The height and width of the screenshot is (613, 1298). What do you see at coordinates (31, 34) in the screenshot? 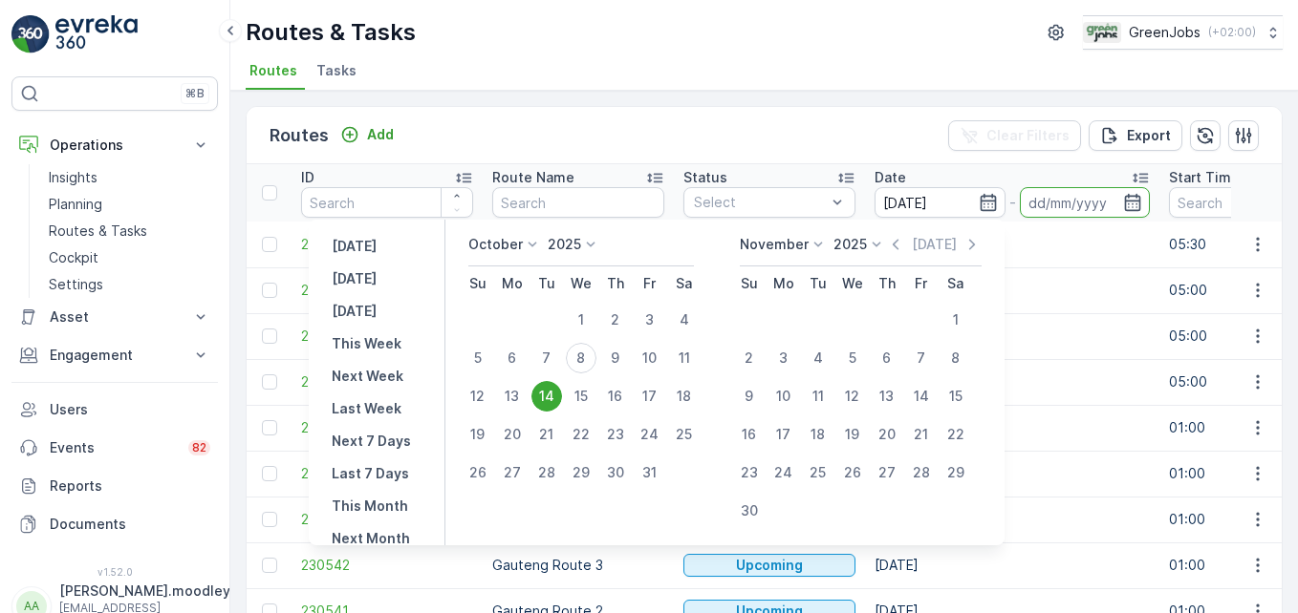
I see `img: logo` at bounding box center [31, 34].